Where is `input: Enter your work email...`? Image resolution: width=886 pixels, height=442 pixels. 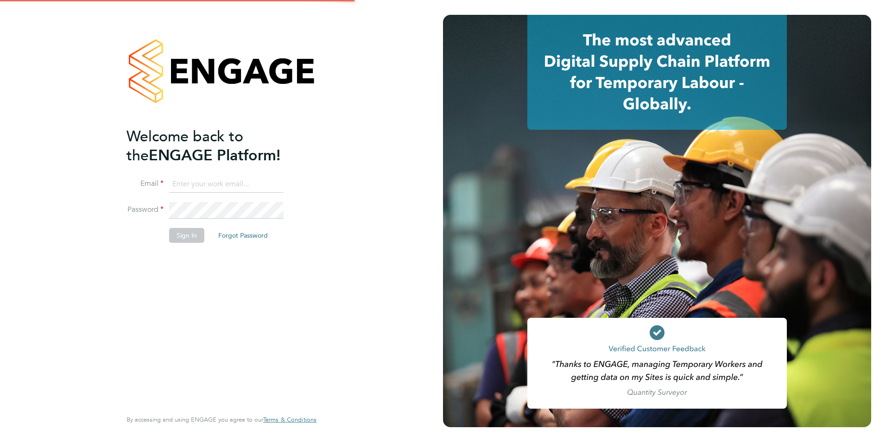
input: Enter your work email... is located at coordinates (226, 184).